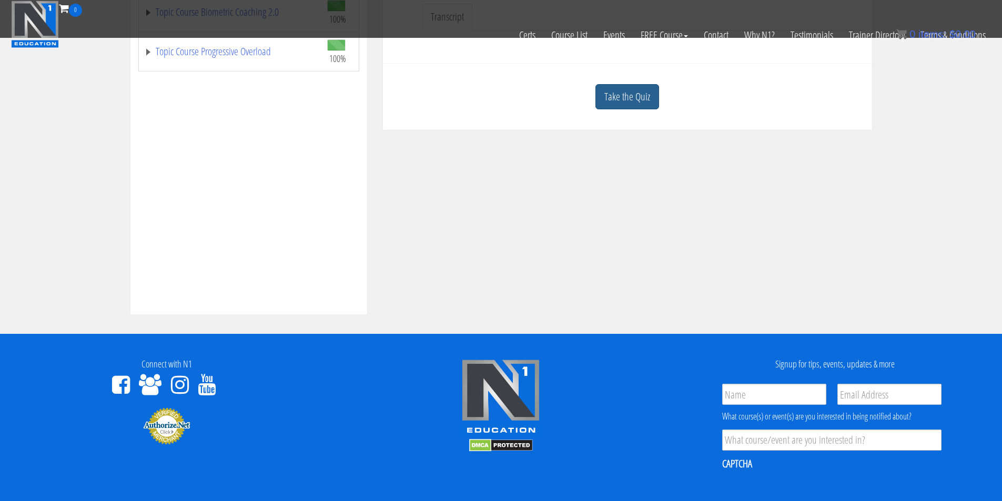 Image resolution: width=1002 pixels, height=501 pixels. I want to click on h4: Signup for tips, events, updates & more, so click(834, 364).